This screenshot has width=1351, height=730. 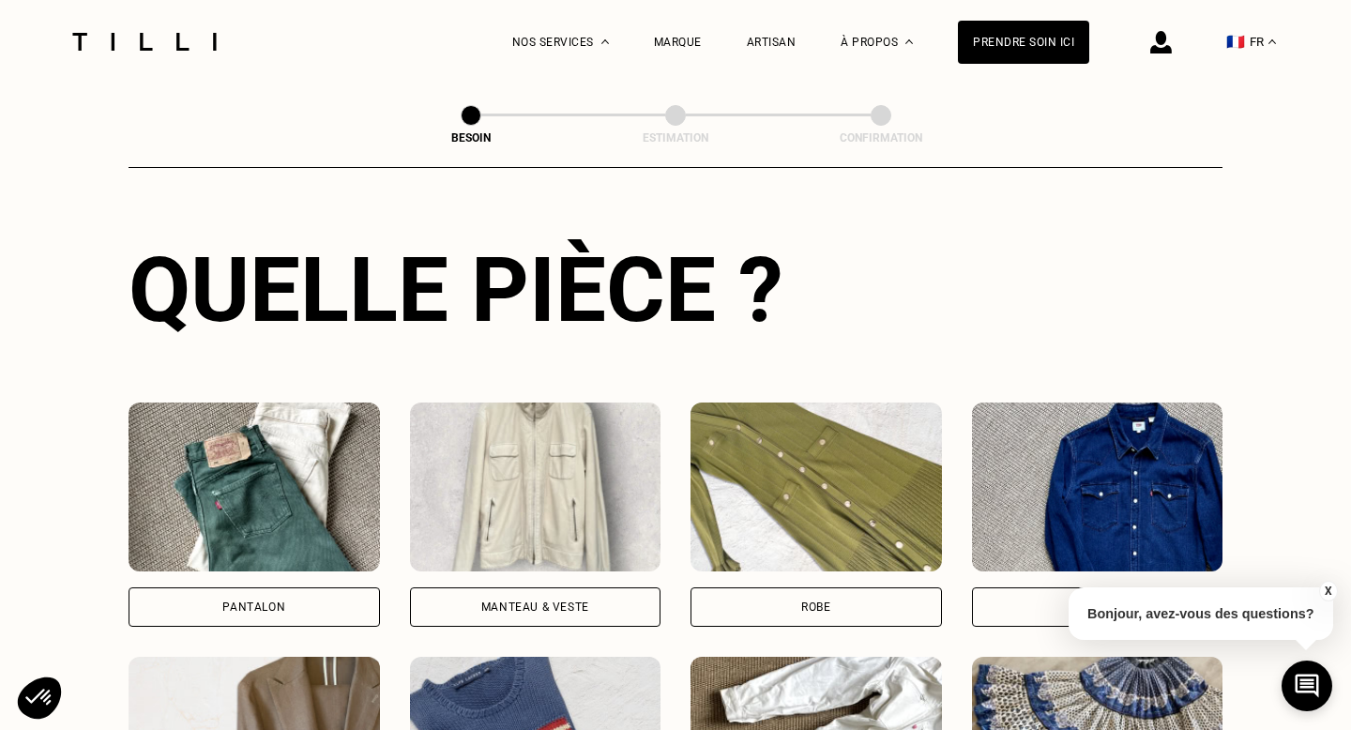 I want to click on img: Tilli retouche votre Pantalon, so click(x=254, y=487).